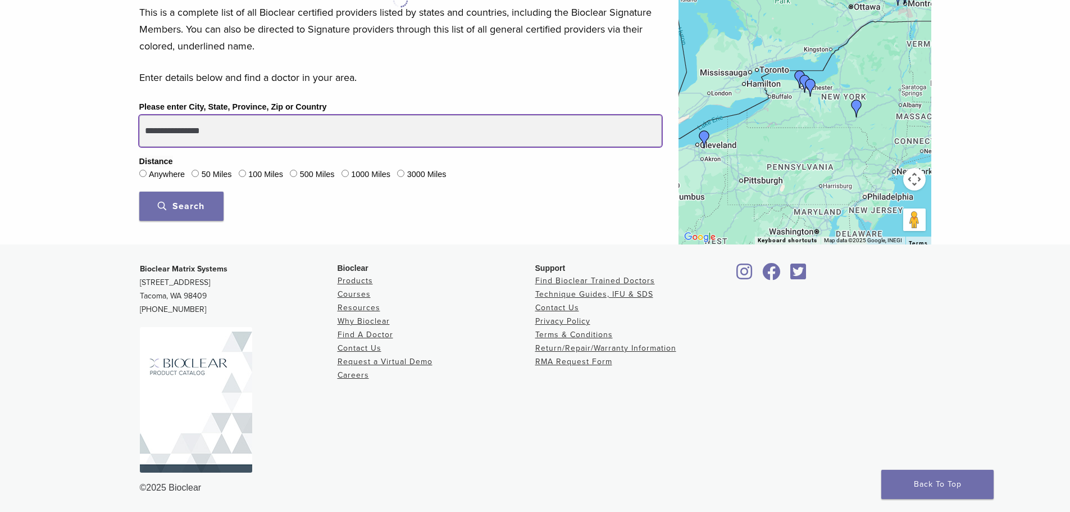  I want to click on span: Bioclear, so click(353, 268).